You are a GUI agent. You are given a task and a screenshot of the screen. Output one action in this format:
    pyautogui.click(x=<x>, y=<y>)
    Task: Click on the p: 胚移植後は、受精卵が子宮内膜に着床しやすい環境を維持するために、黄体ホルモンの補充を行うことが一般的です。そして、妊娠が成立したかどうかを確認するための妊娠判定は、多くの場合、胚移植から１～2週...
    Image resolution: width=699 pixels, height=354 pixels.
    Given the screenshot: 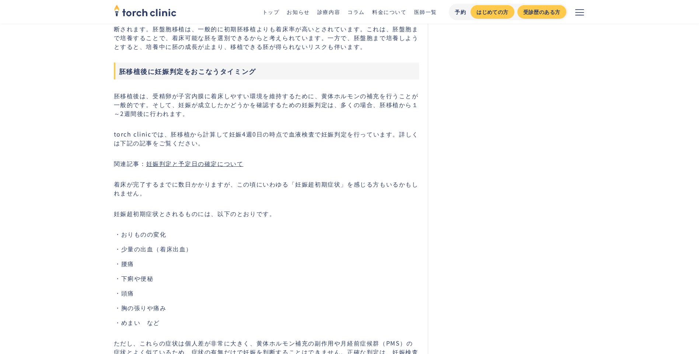 What is the action you would take?
    pyautogui.click(x=266, y=105)
    